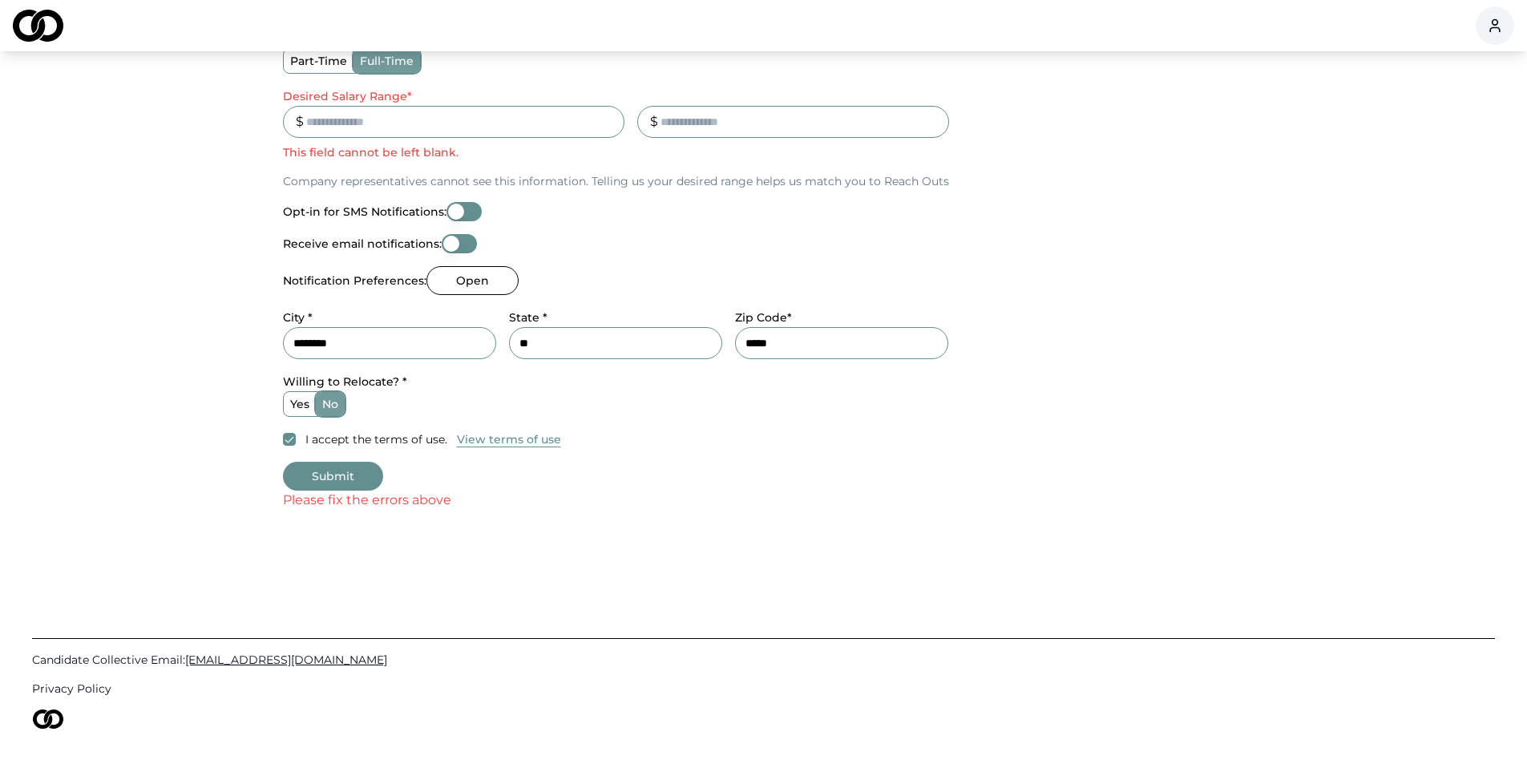 The height and width of the screenshot is (764, 1527). What do you see at coordinates (354, 281) in the screenshot?
I see `label: Notification Preferences:` at bounding box center [354, 281].